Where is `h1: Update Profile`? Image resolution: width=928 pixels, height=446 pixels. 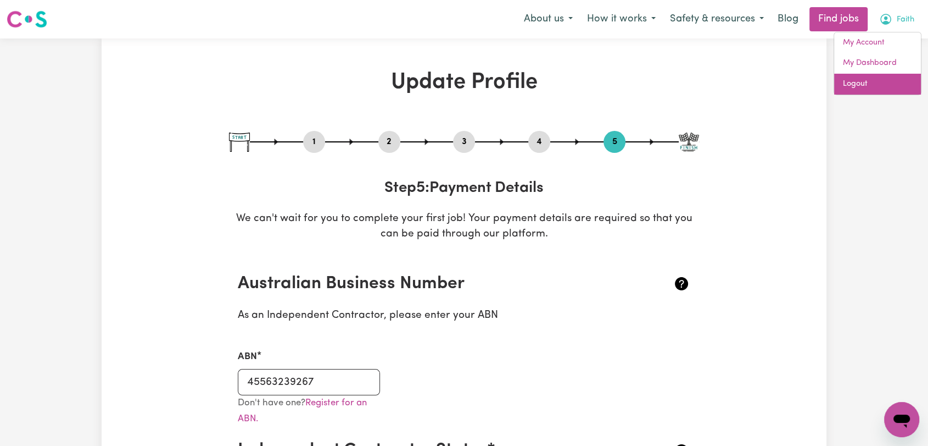
h1: Update Profile is located at coordinates (464, 82).